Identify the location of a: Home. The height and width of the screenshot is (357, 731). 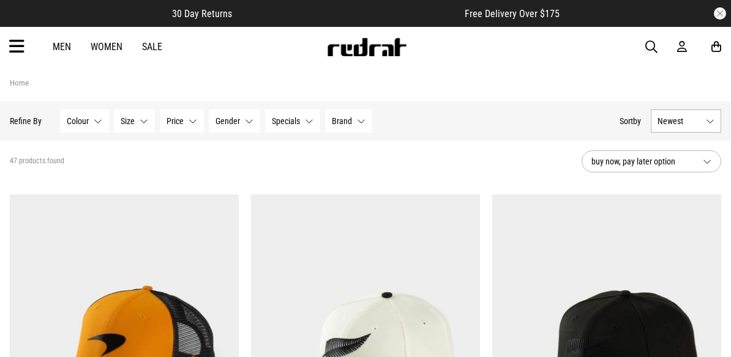
(19, 83).